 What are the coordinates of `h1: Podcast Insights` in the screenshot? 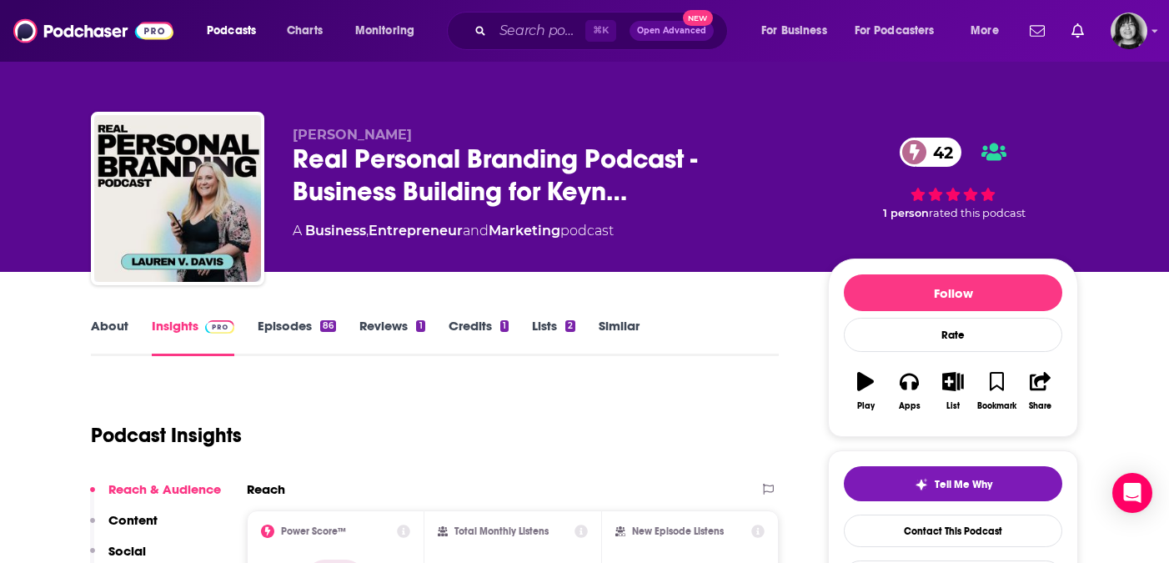 It's located at (166, 435).